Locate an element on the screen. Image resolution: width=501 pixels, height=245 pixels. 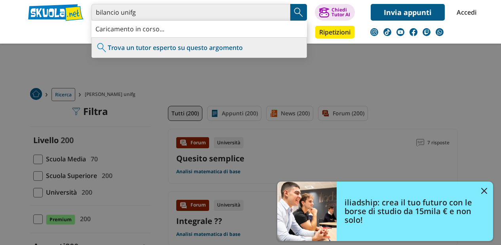
div: Caricamento in corso... is located at coordinates (199, 29).